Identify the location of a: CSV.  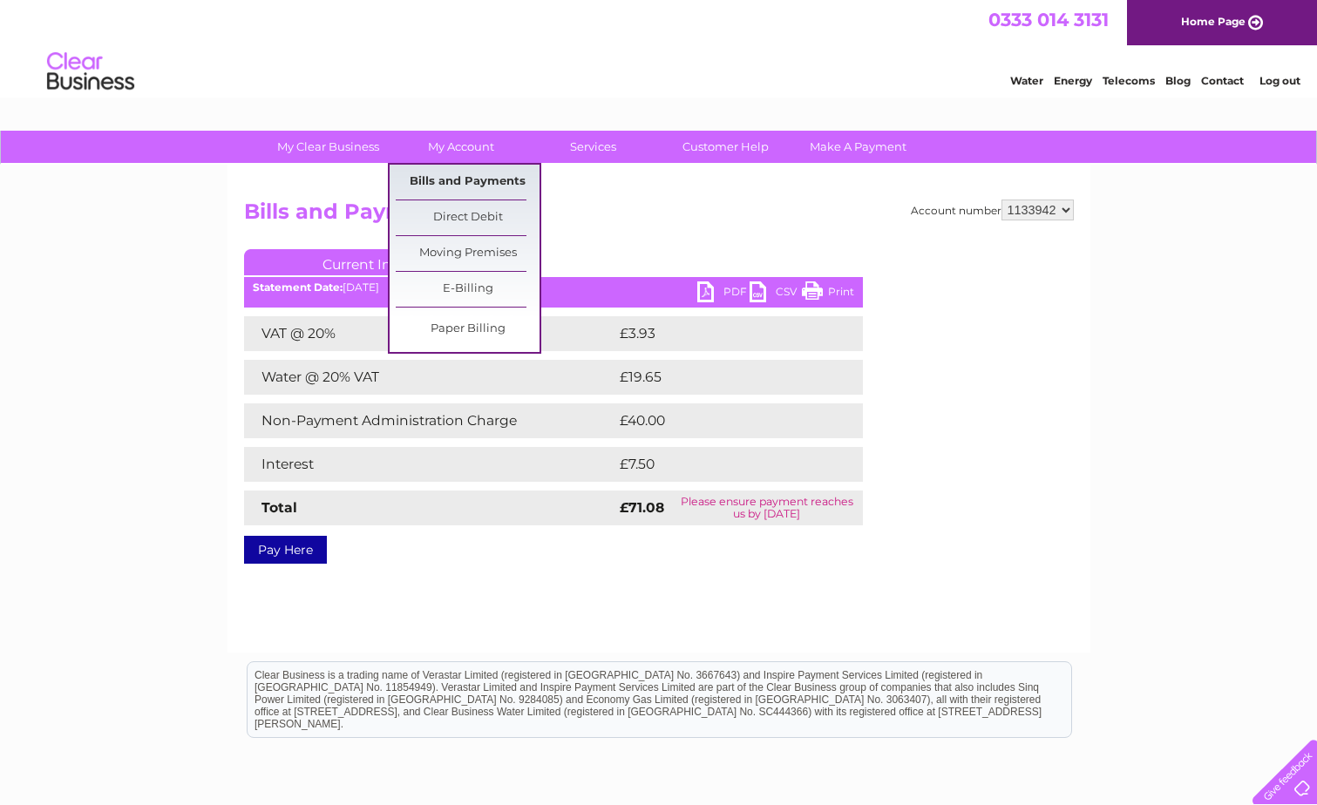
(775, 294).